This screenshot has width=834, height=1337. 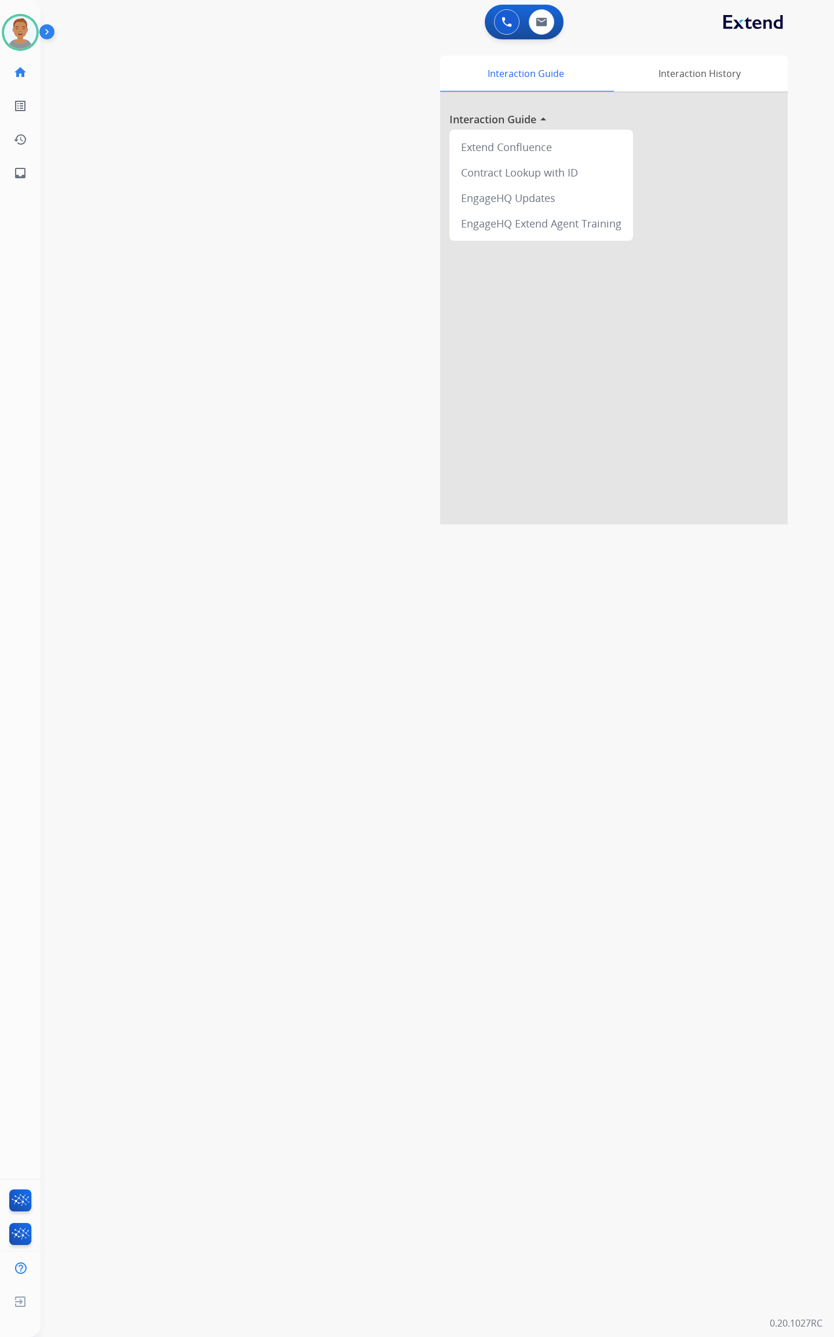 What do you see at coordinates (541, 173) in the screenshot?
I see `div: Contract Lookup with ID` at bounding box center [541, 173].